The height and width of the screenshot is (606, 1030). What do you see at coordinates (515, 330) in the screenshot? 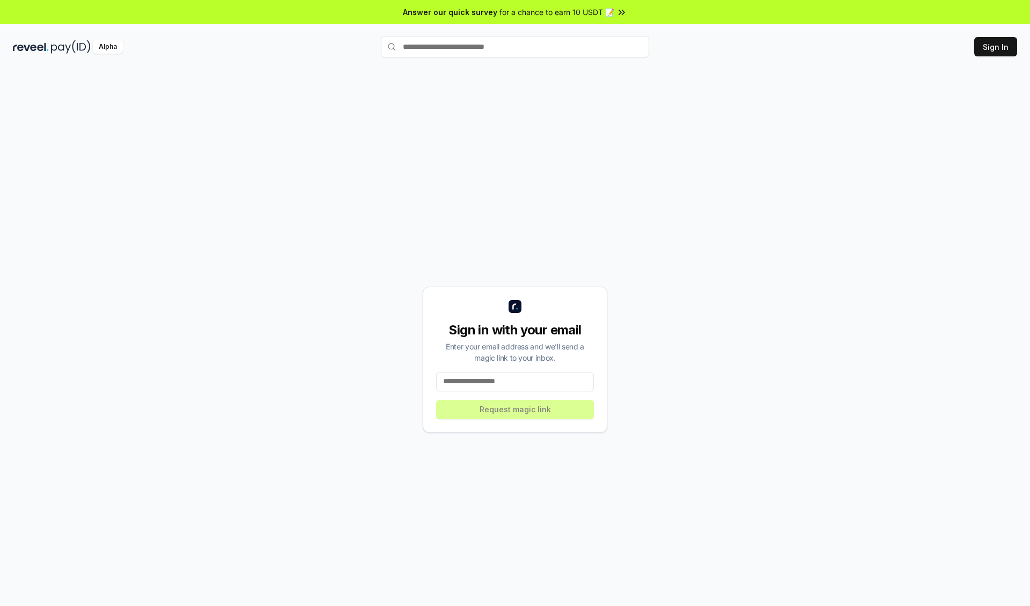
I see `div: Sign in with your email` at bounding box center [515, 330].